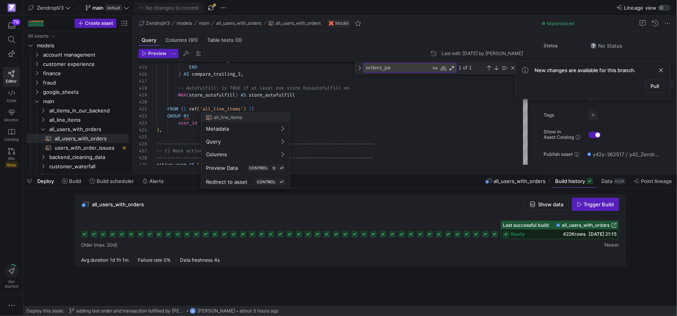 The width and height of the screenshot is (677, 316). What do you see at coordinates (216, 154) in the screenshot?
I see `span: Columns` at bounding box center [216, 154].